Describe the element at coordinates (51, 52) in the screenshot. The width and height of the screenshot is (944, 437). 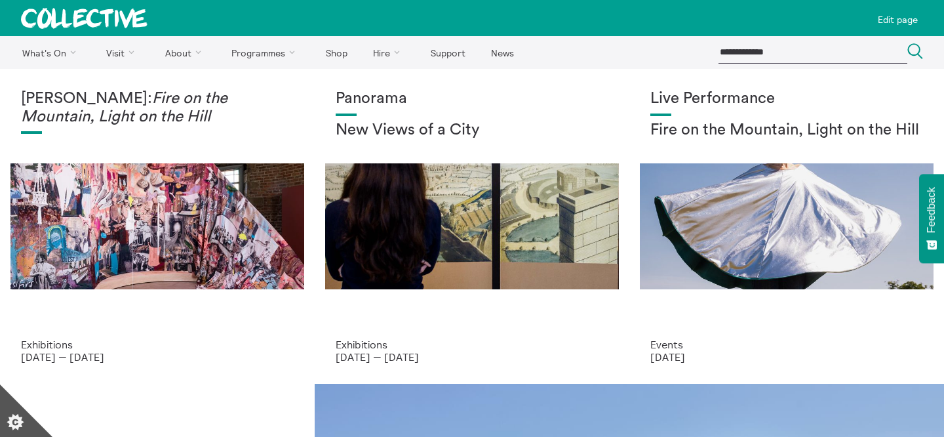
I see `a: What's On` at that location.